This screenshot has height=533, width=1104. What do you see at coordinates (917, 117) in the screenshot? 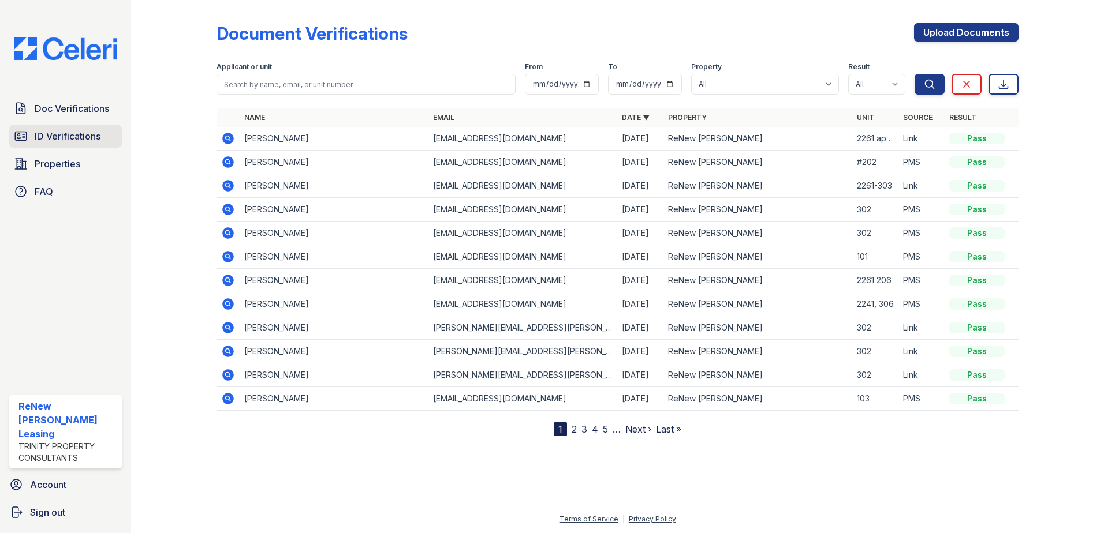
I see `a: Source` at bounding box center [917, 117].